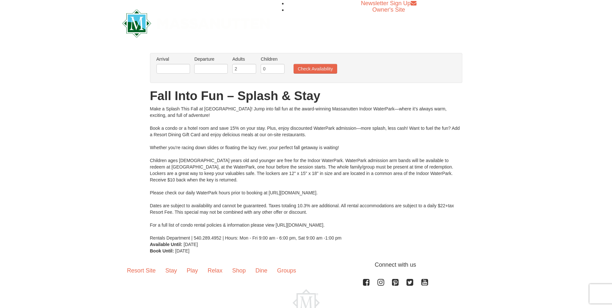  What do you see at coordinates (273, 59) in the screenshot?
I see `label: Children` at bounding box center [273, 59].